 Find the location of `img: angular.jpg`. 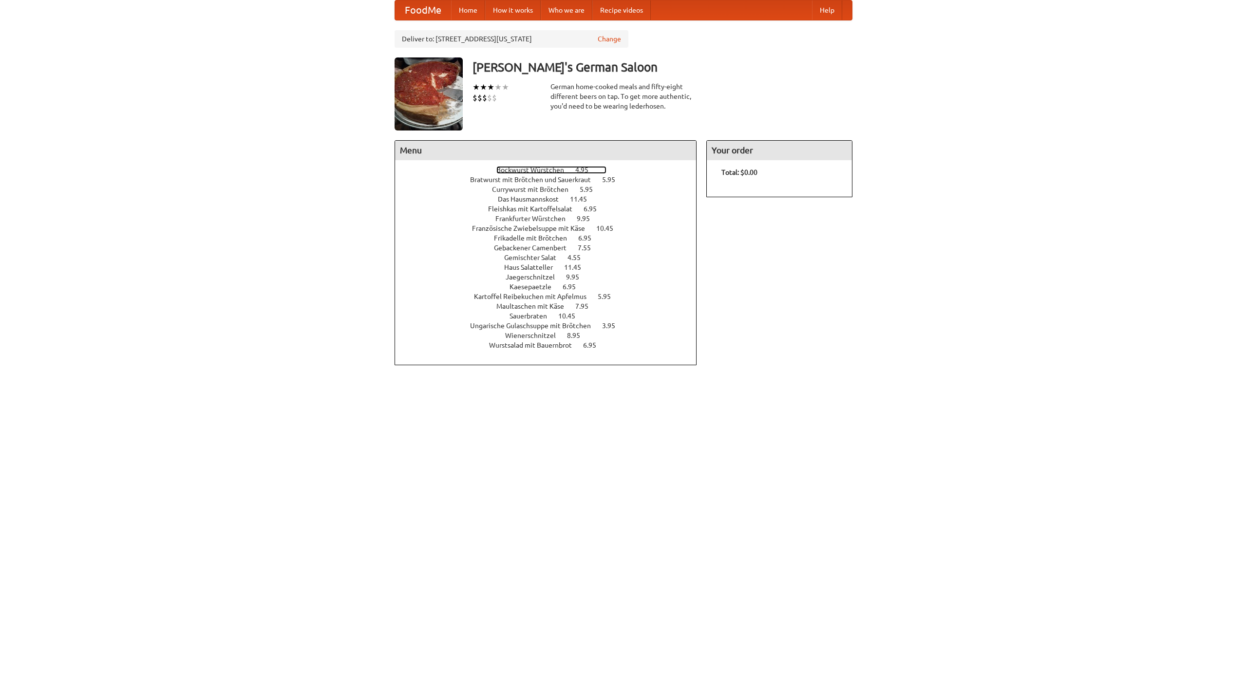

img: angular.jpg is located at coordinates (429, 94).